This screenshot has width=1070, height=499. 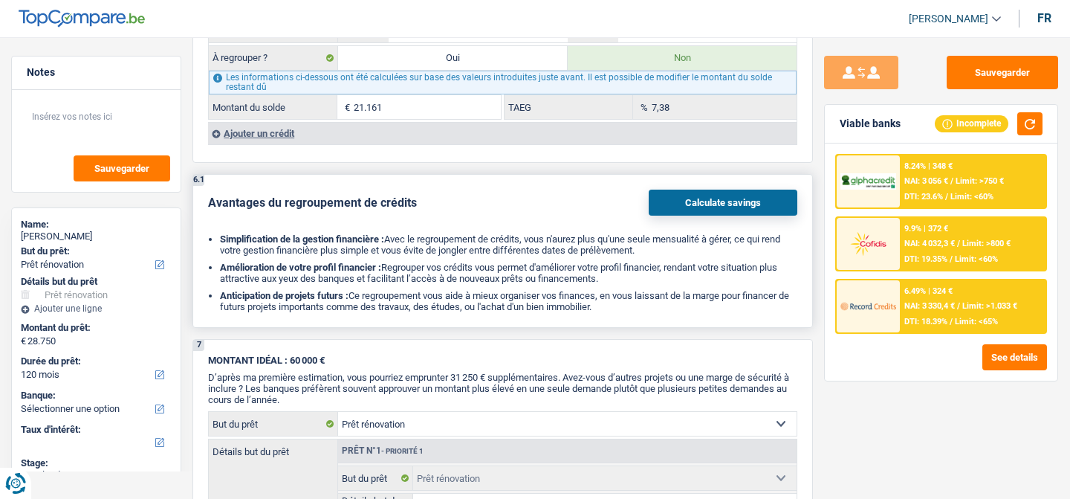 I want to click on div: New leads, so click(x=96, y=475).